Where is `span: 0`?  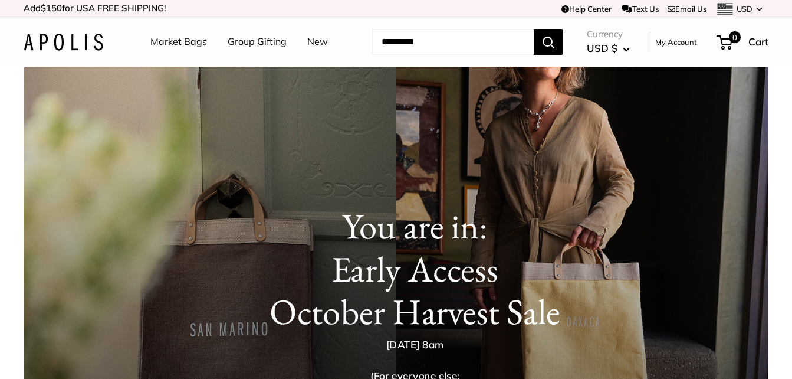
span: 0 is located at coordinates (735, 37).